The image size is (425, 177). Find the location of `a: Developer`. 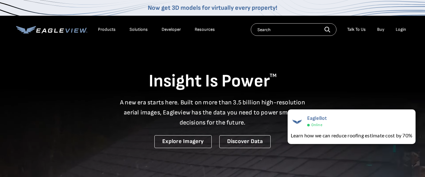

a: Developer is located at coordinates (171, 30).